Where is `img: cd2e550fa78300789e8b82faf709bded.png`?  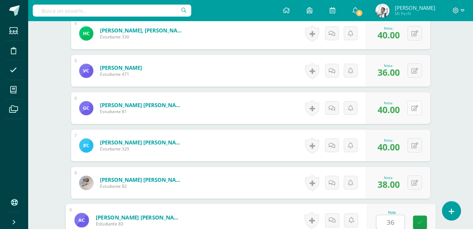 img: cd2e550fa78300789e8b82faf709bded.png is located at coordinates (86, 33).